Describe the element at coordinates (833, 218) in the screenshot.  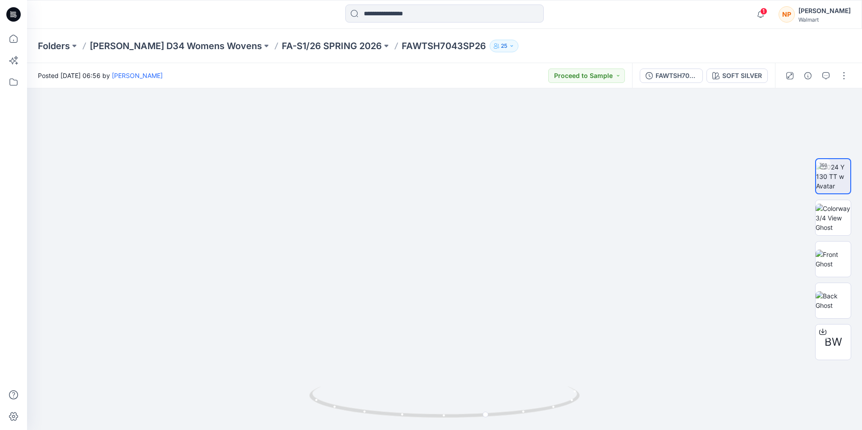
I see `img: Colorway 3/4 View Ghost` at that location.